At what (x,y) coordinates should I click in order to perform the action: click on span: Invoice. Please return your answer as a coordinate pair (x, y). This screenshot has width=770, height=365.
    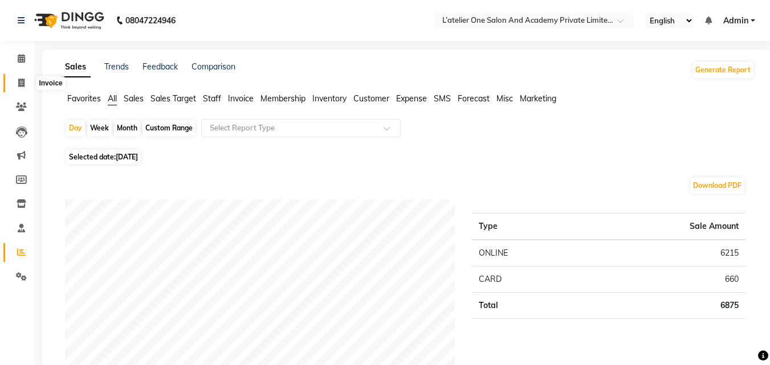
    Looking at the image, I should click on (240, 99).